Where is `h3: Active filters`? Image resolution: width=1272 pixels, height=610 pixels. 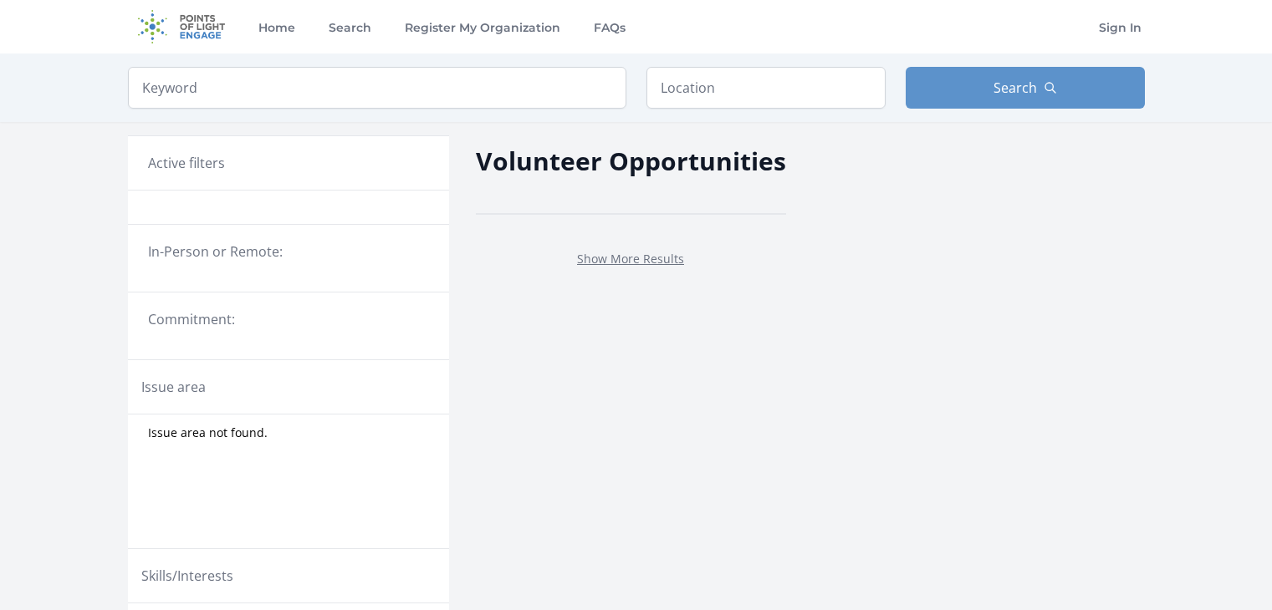 h3: Active filters is located at coordinates (186, 163).